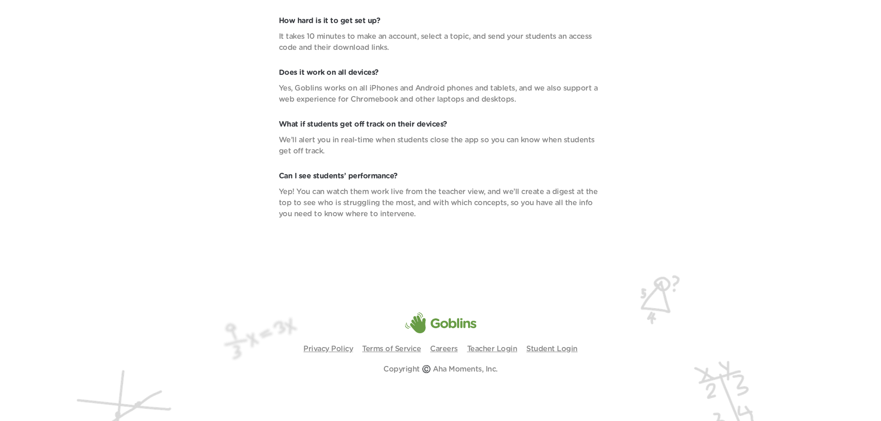 This screenshot has height=421, width=881. I want to click on p: What if students get off track on their devices?, so click(441, 124).